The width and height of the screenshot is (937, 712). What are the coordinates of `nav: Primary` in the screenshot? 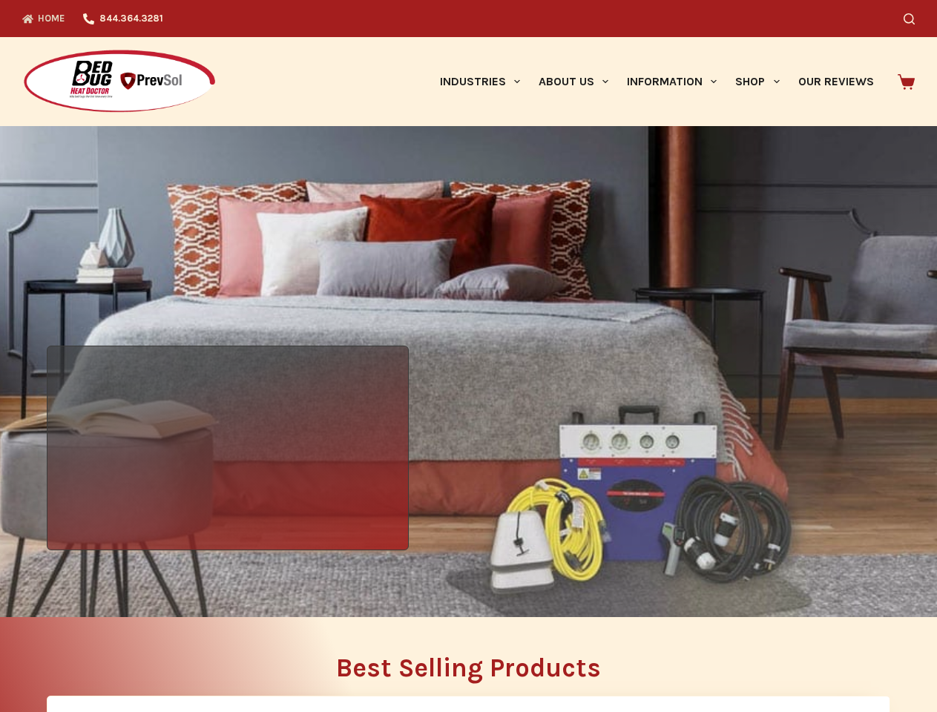 It's located at (656, 82).